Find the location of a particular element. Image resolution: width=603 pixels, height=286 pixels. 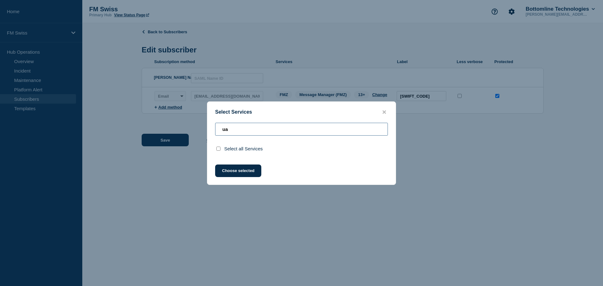

input: select all checkbox is located at coordinates (218, 149).